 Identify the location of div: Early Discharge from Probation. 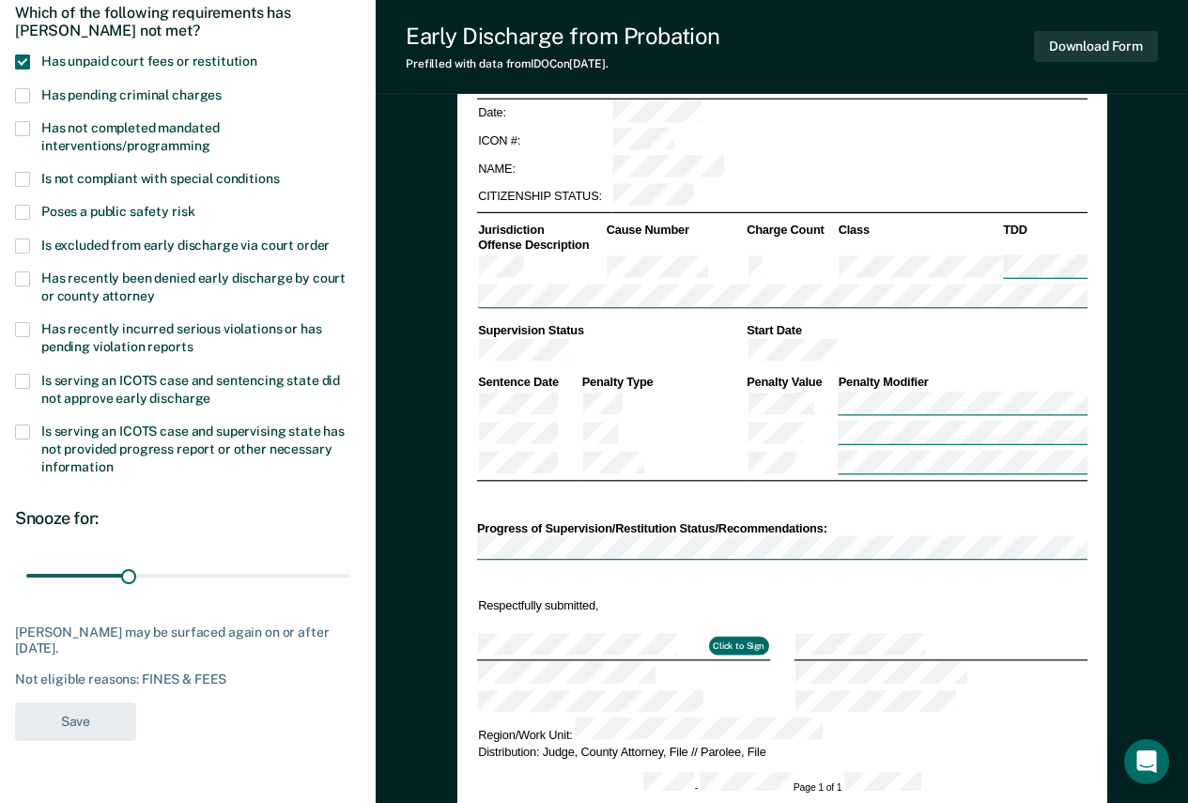
(563, 36).